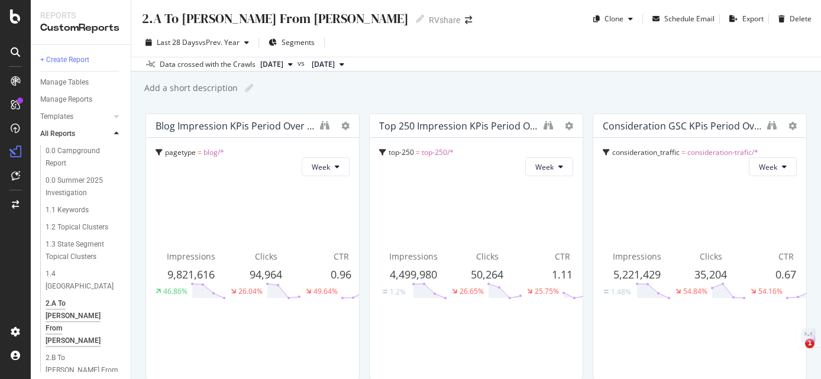 This screenshot has width=821, height=379. I want to click on button: Delete, so click(793, 19).